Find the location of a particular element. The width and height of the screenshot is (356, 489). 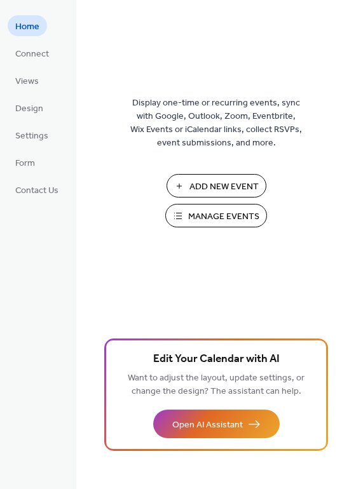

span: Display one-time or recurring events, sync with Google, Outlook, Zoom, Eventbrite, Wix Events or ... is located at coordinates (216, 123).